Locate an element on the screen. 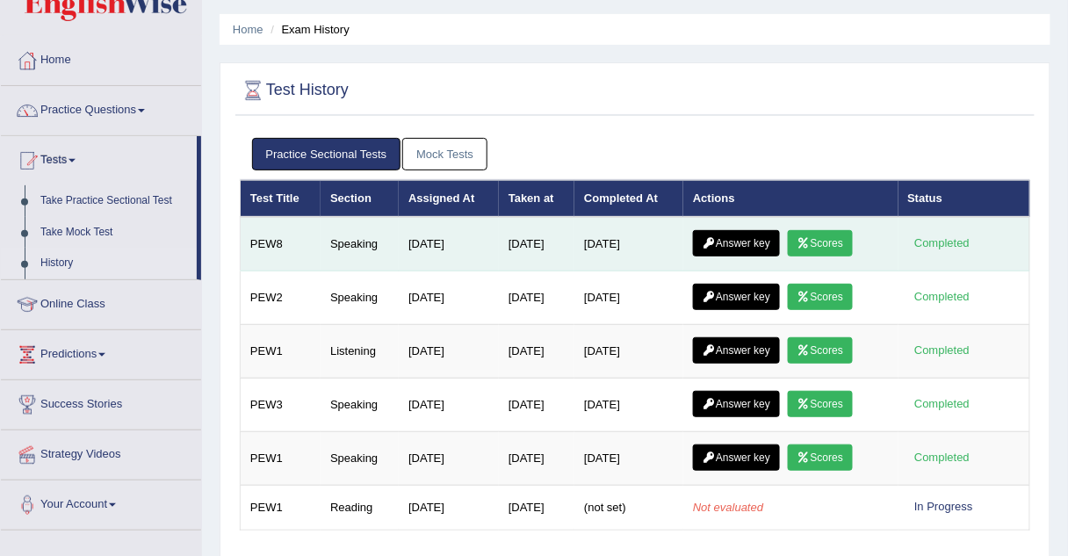 The width and height of the screenshot is (1068, 556). a: Predictions is located at coordinates (101, 352).